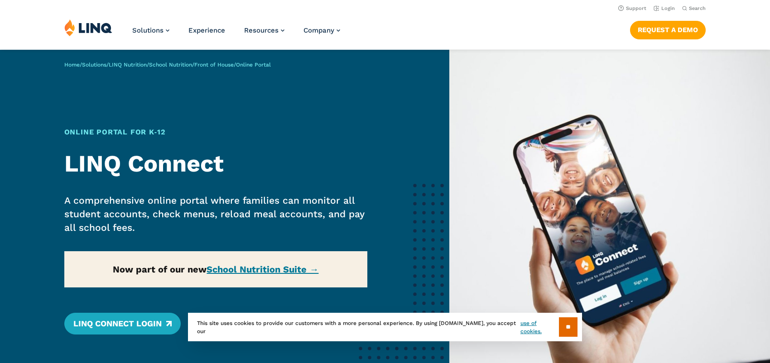 The image size is (770, 363). What do you see at coordinates (664, 8) in the screenshot?
I see `a: Login` at bounding box center [664, 8].